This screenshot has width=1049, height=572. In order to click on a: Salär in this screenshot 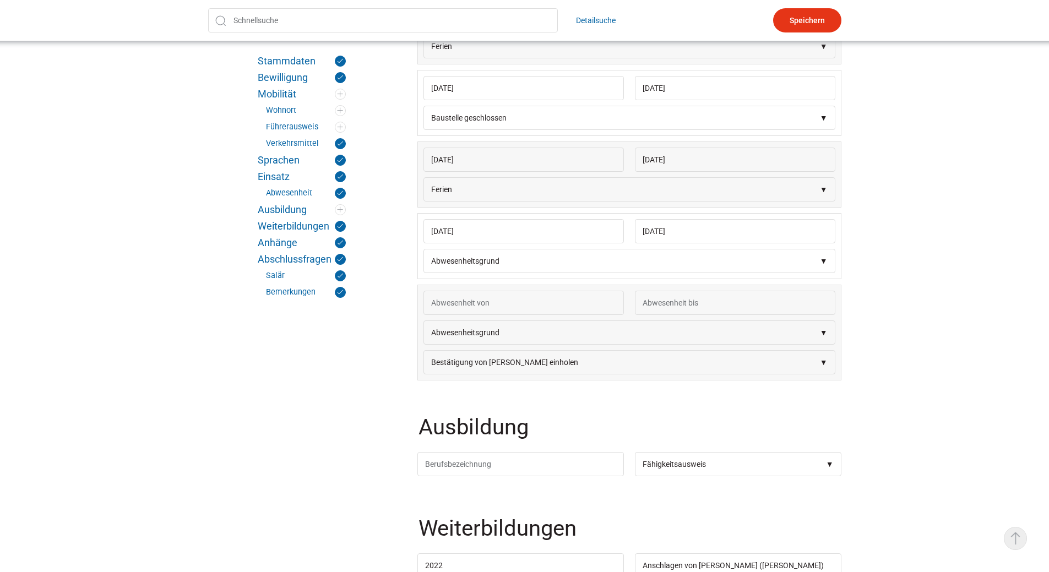, I will do `click(306, 276)`.